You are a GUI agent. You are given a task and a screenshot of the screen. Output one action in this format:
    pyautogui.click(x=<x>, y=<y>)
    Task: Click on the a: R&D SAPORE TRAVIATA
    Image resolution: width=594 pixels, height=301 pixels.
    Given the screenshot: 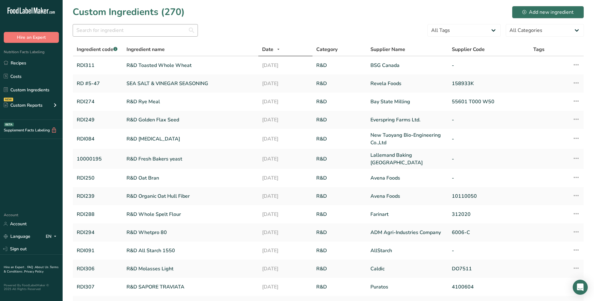 What is the action you would take?
    pyautogui.click(x=190, y=287)
    